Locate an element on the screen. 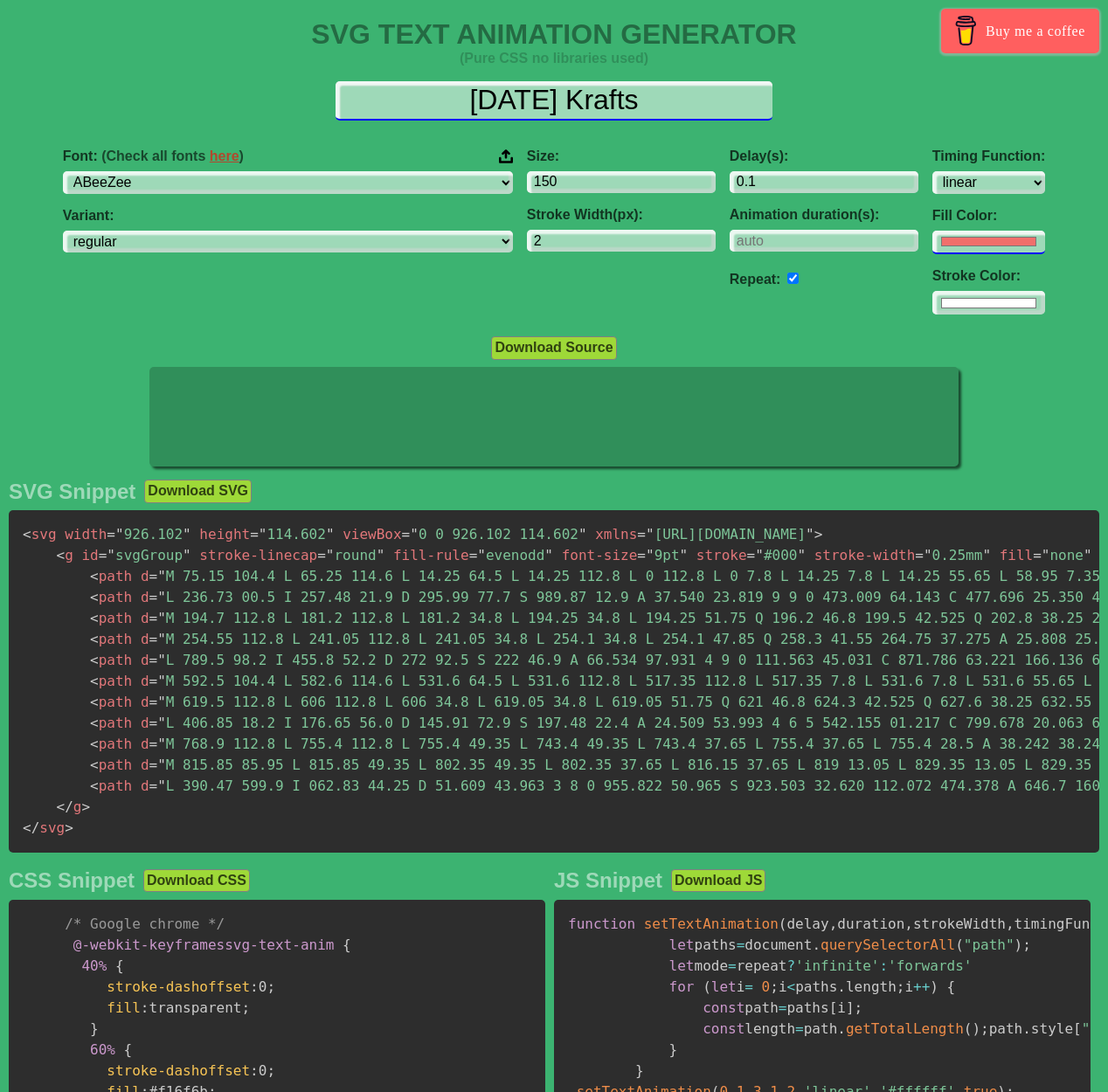 This screenshot has width=1108, height=1092. button: Download SVG is located at coordinates (198, 491).